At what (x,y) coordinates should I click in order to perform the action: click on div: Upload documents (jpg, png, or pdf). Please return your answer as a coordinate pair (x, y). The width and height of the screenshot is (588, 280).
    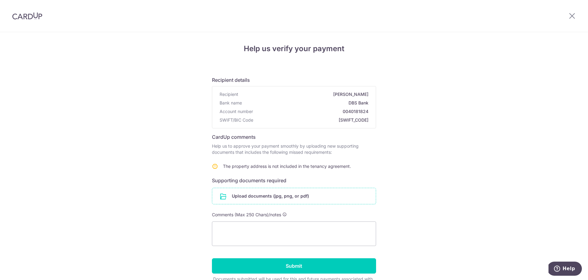
    Looking at the image, I should click on (294, 196).